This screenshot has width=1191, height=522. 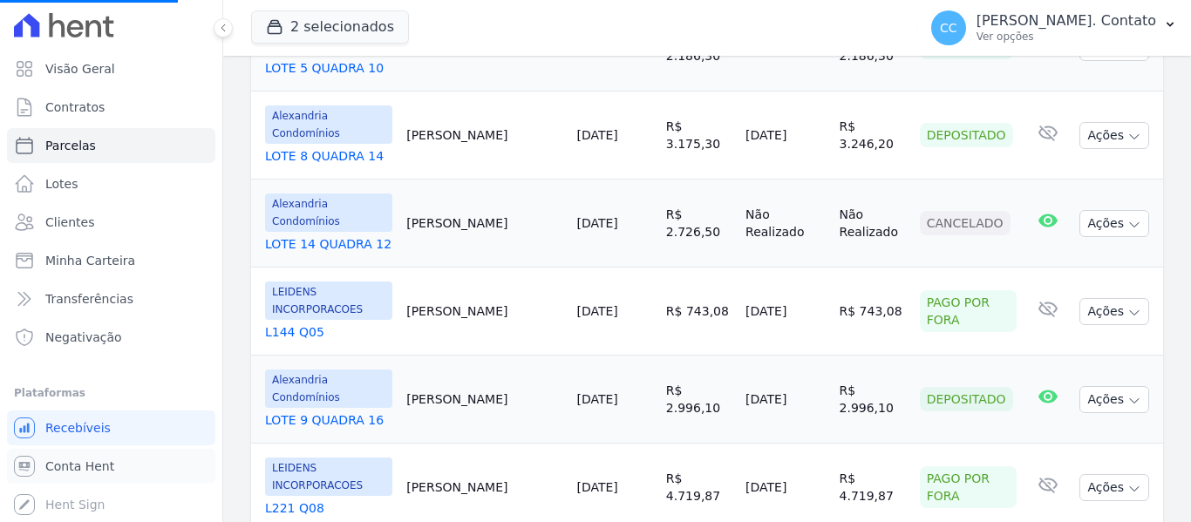 What do you see at coordinates (79, 467) in the screenshot?
I see `span: Conta Hent` at bounding box center [79, 467].